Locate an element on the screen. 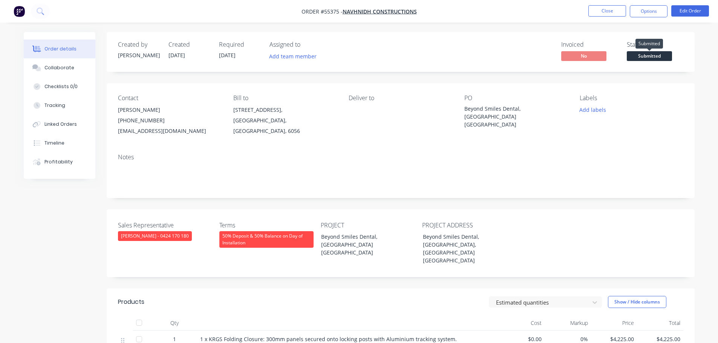 This screenshot has height=343, width=718. span: 1 x KRGS Folding Closure: 300mm panels secured onto locking posts with Aluminium tracking system. is located at coordinates (328, 339).